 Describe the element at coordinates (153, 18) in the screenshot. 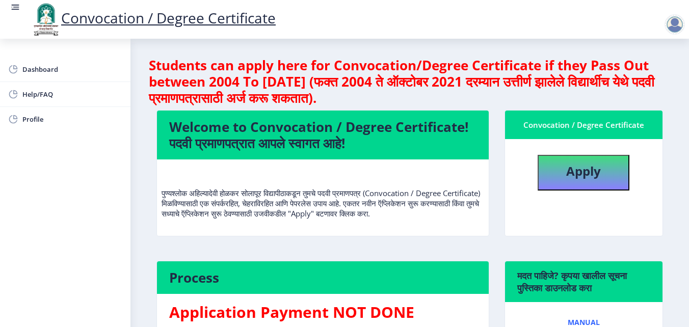

I see `a: Convocation / Degree Certificate` at that location.